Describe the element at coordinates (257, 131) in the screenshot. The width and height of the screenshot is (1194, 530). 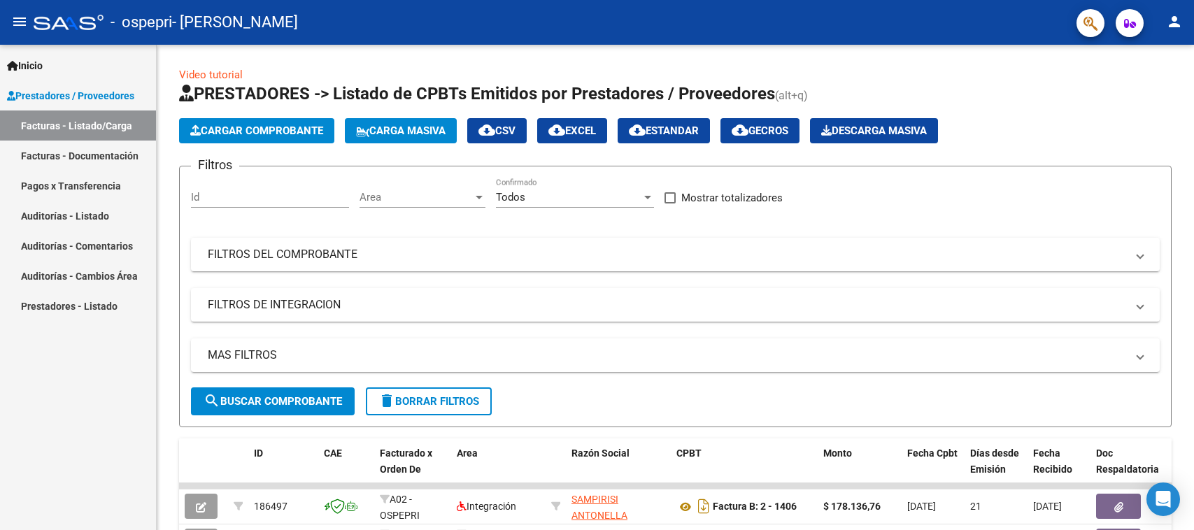
I see `button: Cargar Comprobante` at that location.